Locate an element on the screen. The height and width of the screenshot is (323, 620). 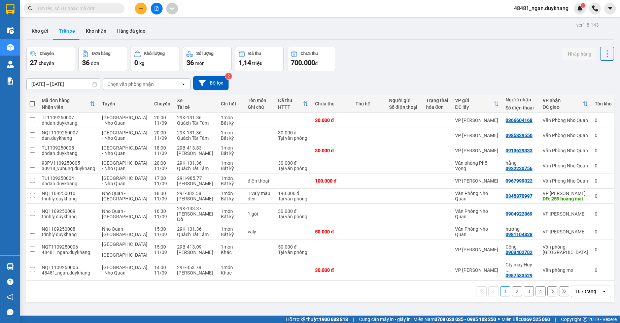
div: Ghi chú is located at coordinates (260, 107).